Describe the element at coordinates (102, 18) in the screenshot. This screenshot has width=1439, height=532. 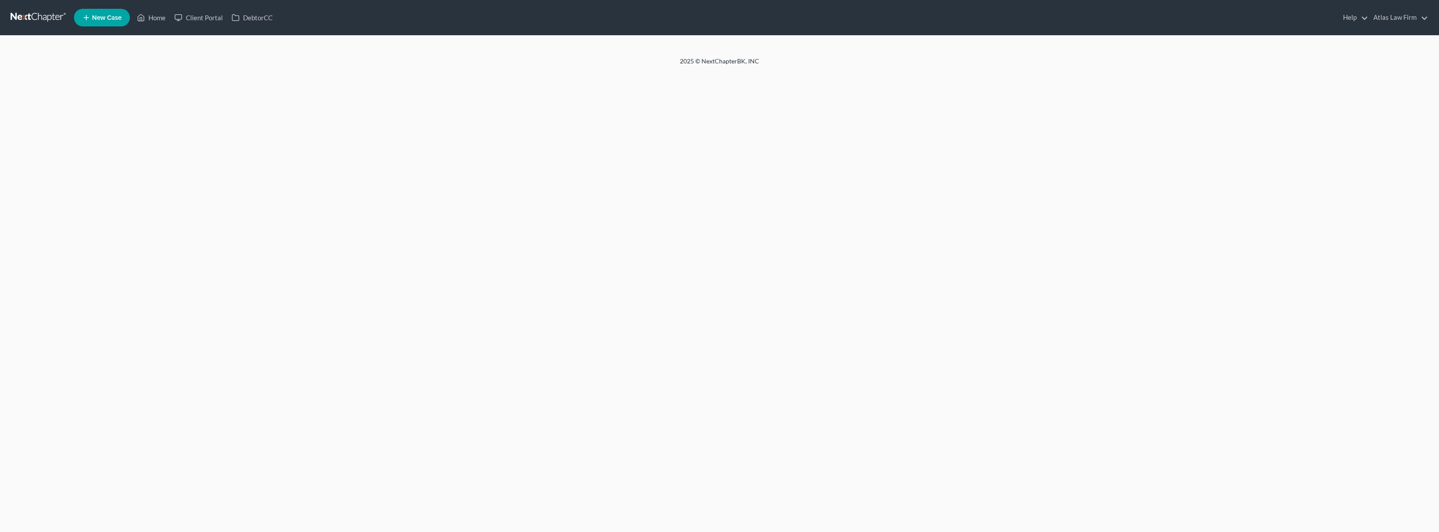
I see `new-legal-case-button: New Case` at that location.